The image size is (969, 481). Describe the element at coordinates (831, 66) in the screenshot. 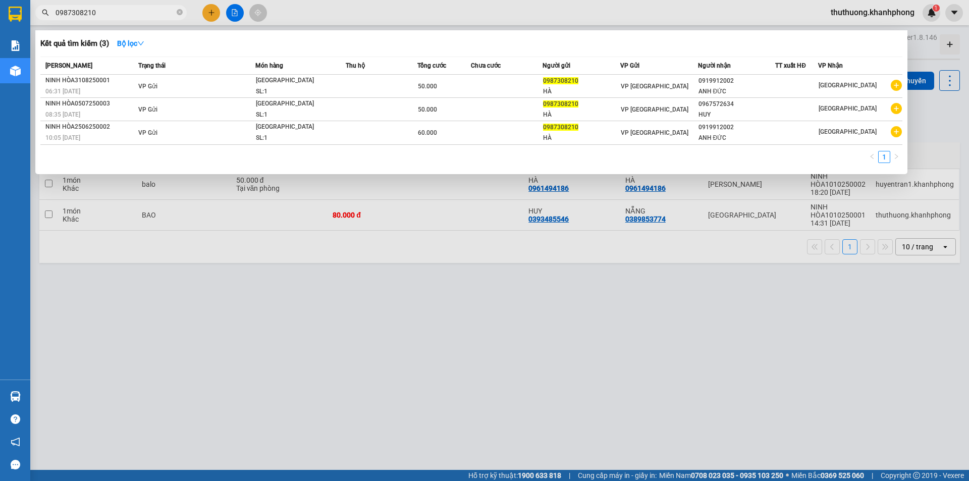

I see `span: VP Nhận` at that location.